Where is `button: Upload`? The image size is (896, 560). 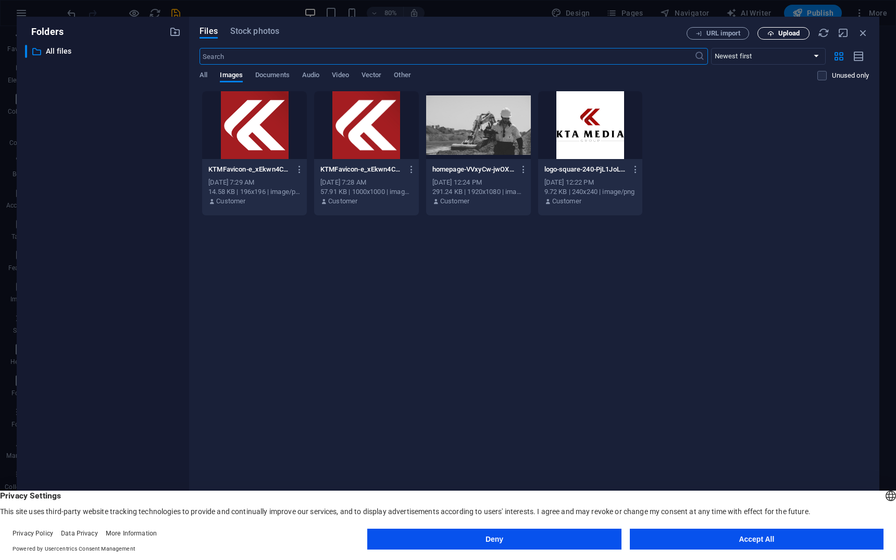
button: Upload is located at coordinates (784, 33).